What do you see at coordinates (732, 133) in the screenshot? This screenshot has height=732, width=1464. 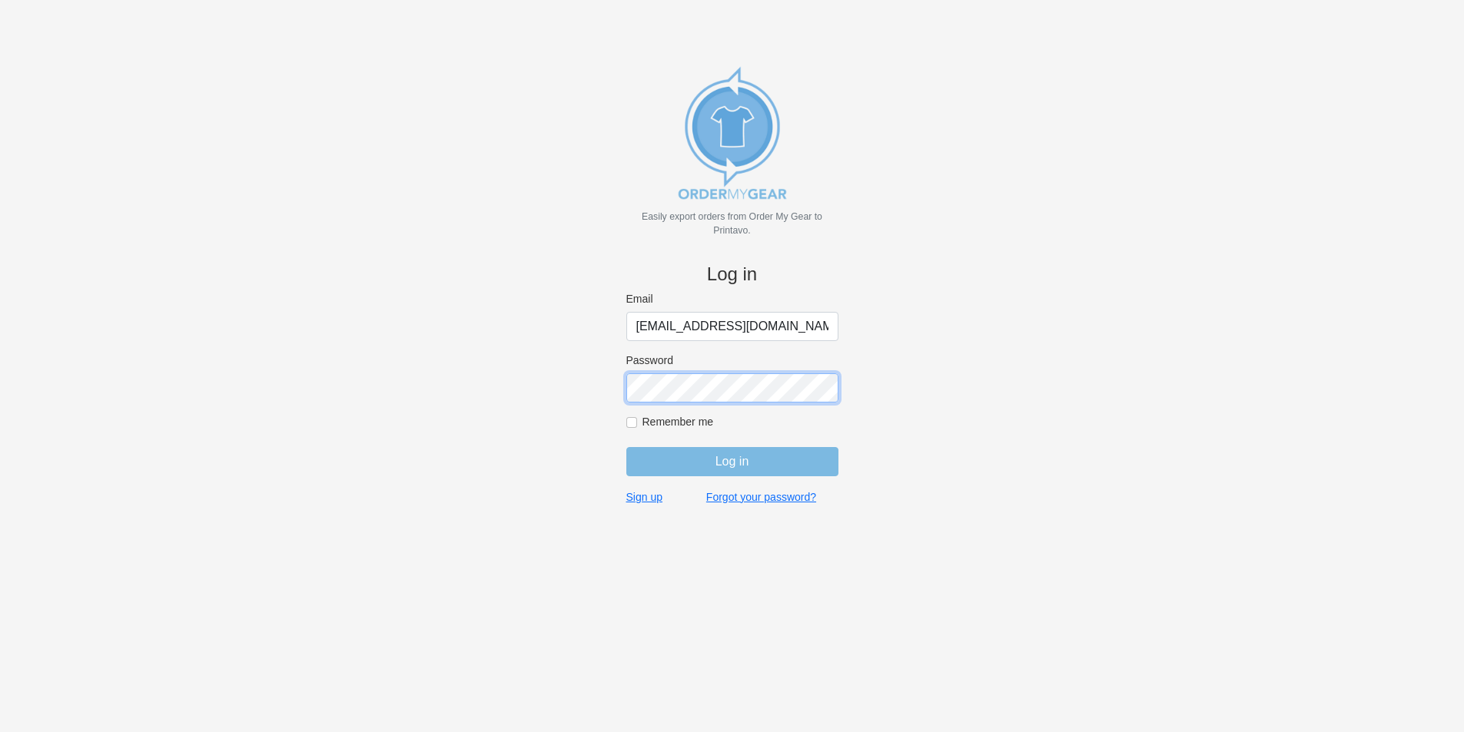 I see `img: new_omg_export_logo-652582c309f788888370c3373ec495a74b7b3fc93c8838f76510ecd25890bcc4.png` at bounding box center [732, 133].